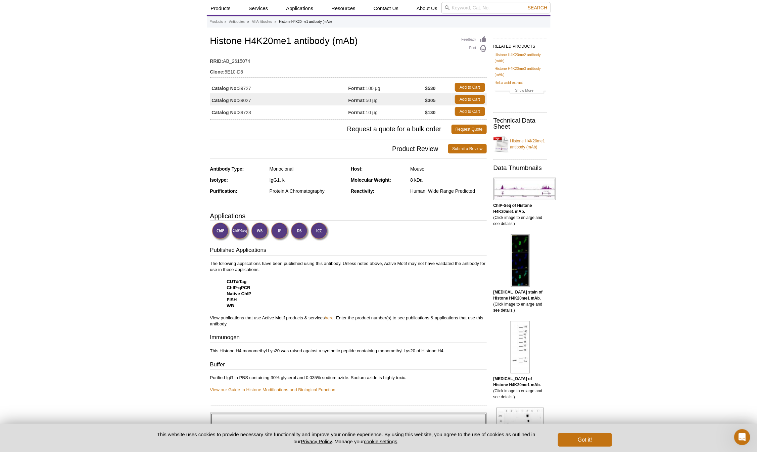  What do you see at coordinates (262, 22) in the screenshot?
I see `a: All Antibodies` at bounding box center [262, 22].